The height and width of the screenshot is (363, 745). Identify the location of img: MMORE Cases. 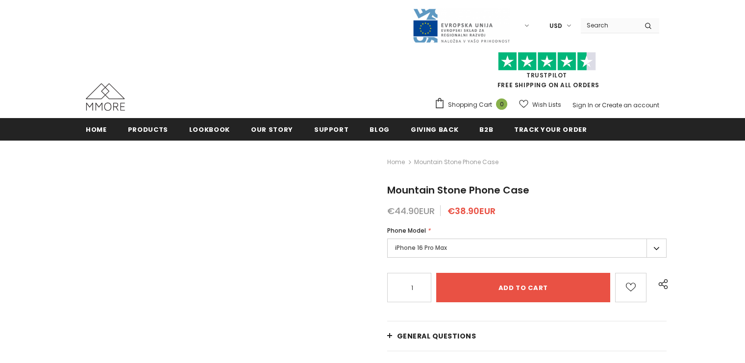
(105, 97).